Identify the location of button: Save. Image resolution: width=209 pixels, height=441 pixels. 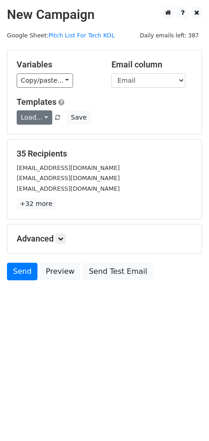
(78, 117).